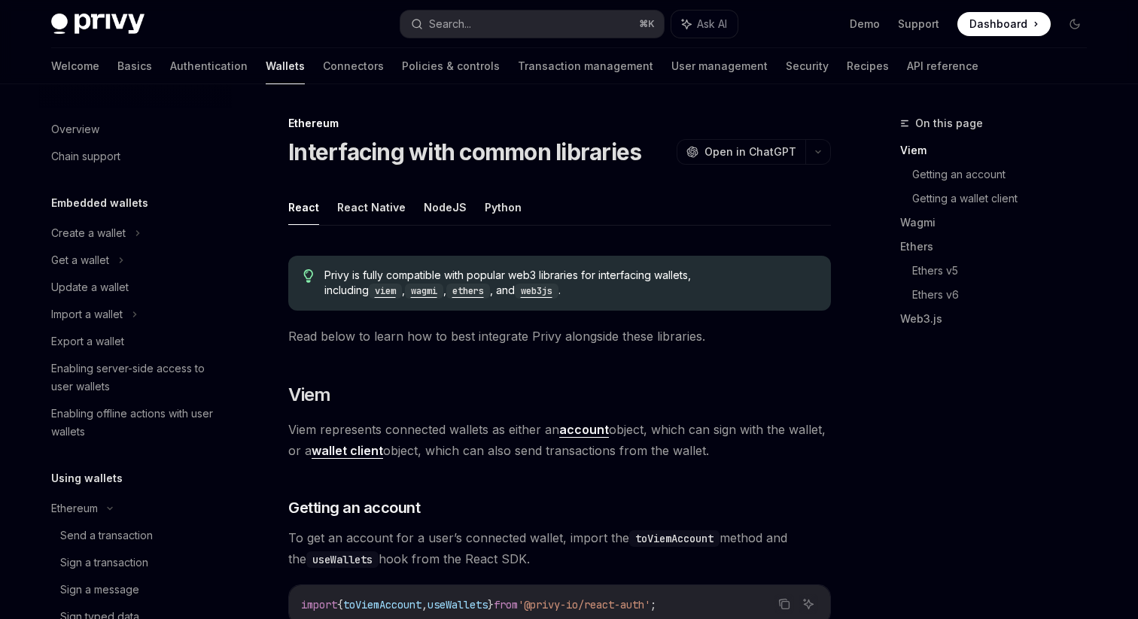  Describe the element at coordinates (1074, 24) in the screenshot. I see `button: Toggle dark mode` at that location.